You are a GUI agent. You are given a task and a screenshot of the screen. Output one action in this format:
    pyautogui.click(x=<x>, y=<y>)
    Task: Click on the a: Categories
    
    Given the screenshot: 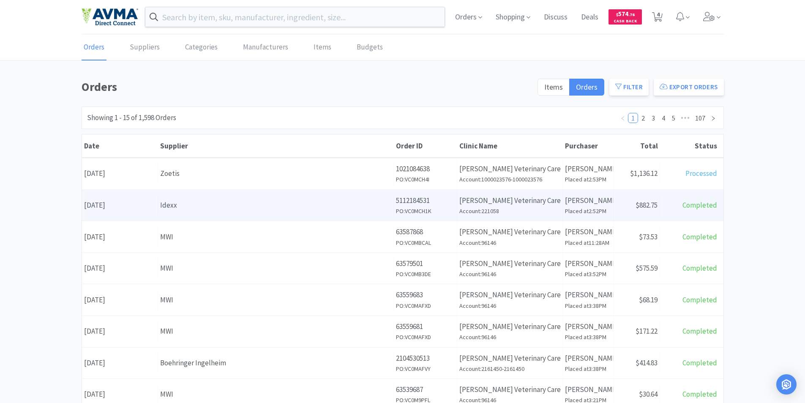 What is the action you would take?
    pyautogui.click(x=201, y=47)
    